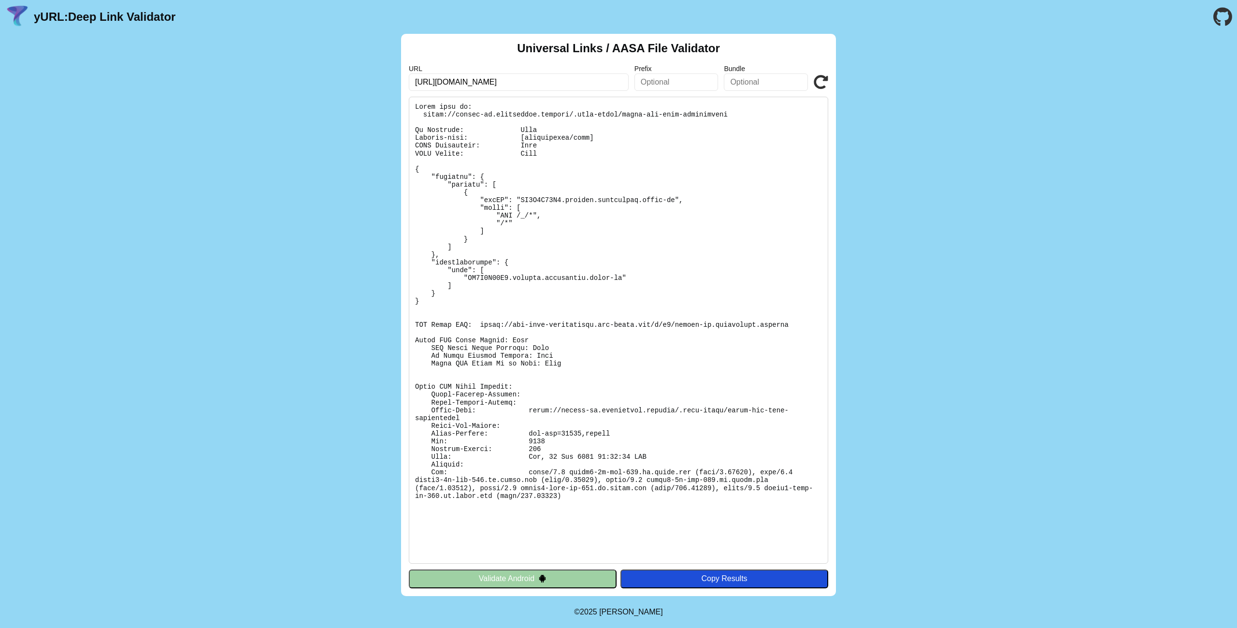  I want to click on a: yURL:Deep Link Validator, so click(104, 17).